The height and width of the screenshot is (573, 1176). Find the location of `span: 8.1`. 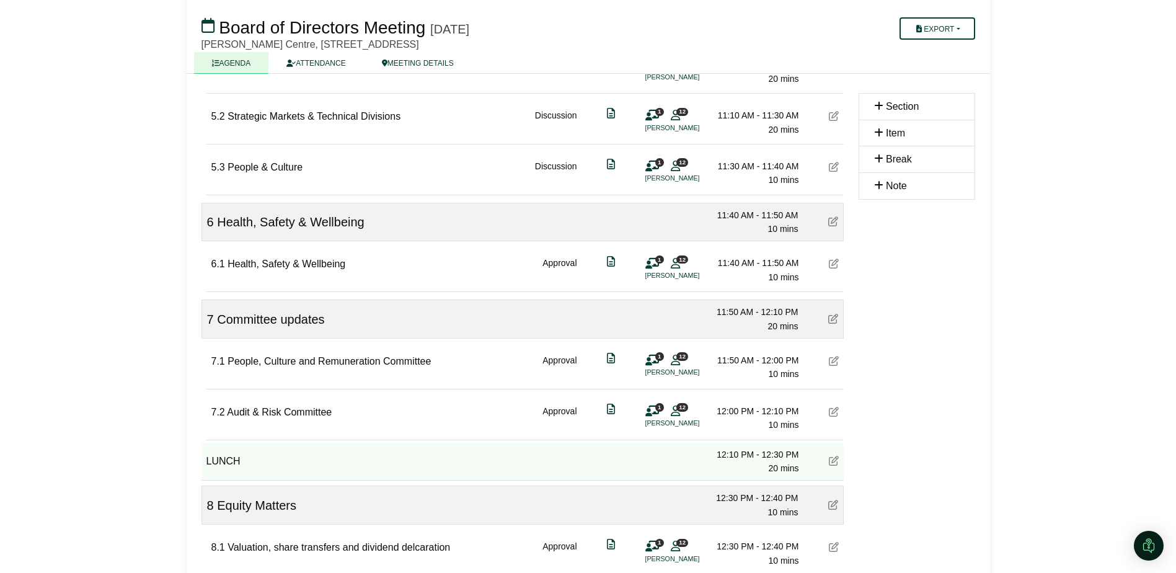

span: 8.1 is located at coordinates (218, 547).